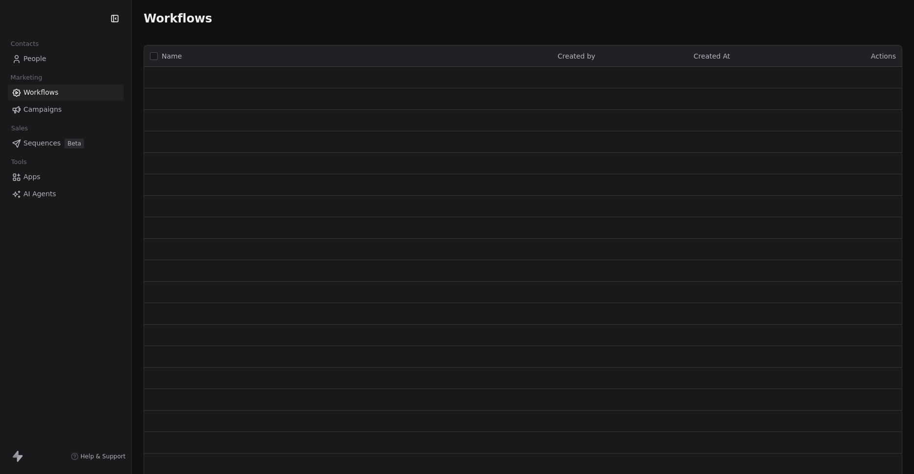 This screenshot has height=474, width=914. What do you see at coordinates (576, 56) in the screenshot?
I see `span: Created by` at bounding box center [576, 56].